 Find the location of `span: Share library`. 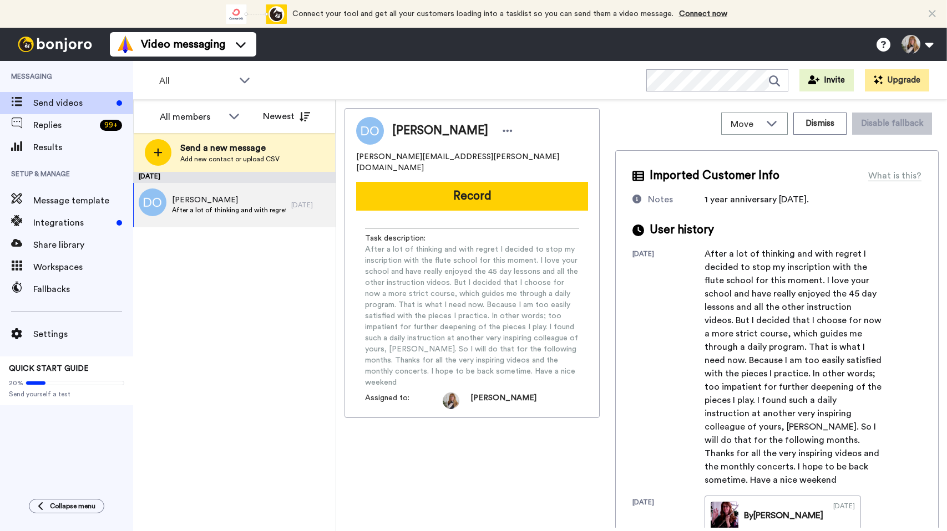

span: Share library is located at coordinates (83, 245).